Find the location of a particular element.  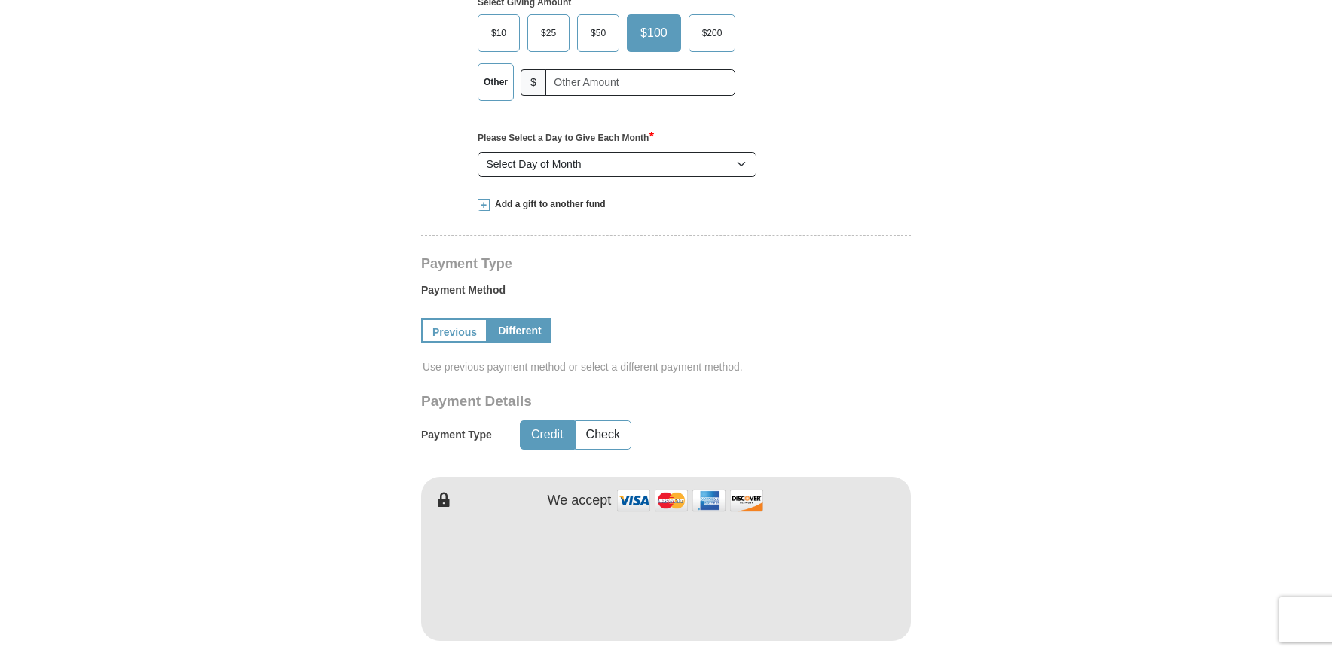

h3: Payment Details is located at coordinates (613, 401).